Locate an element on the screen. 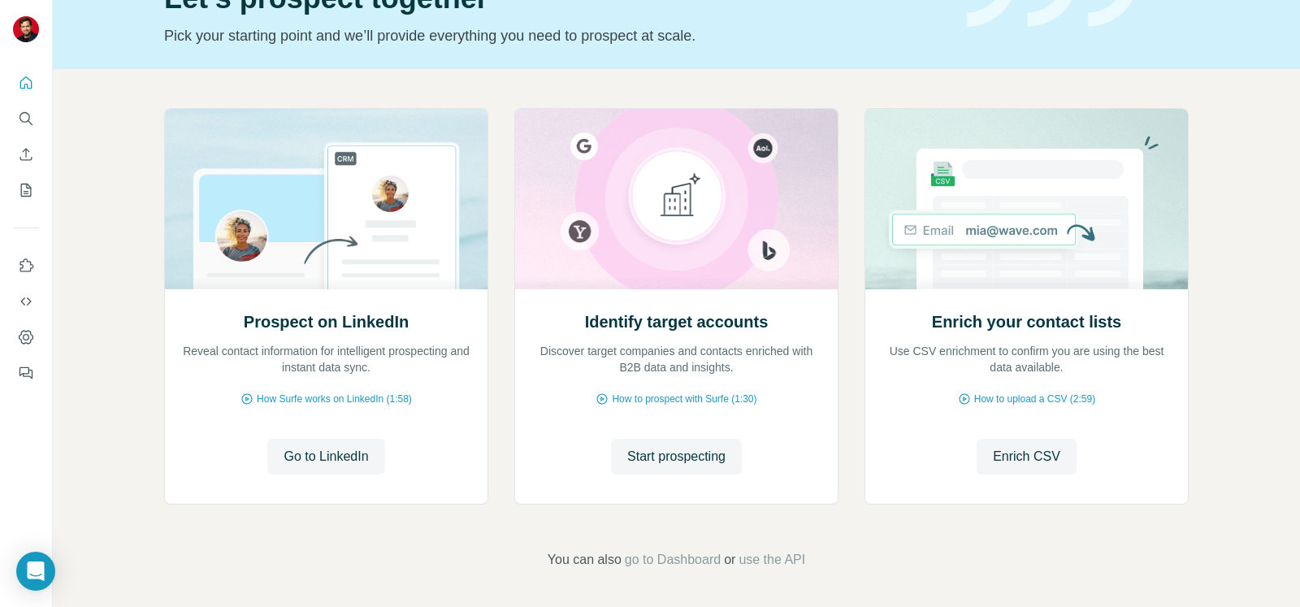  span: How Surfe works on LinkedIn (1:58) is located at coordinates (334, 399).